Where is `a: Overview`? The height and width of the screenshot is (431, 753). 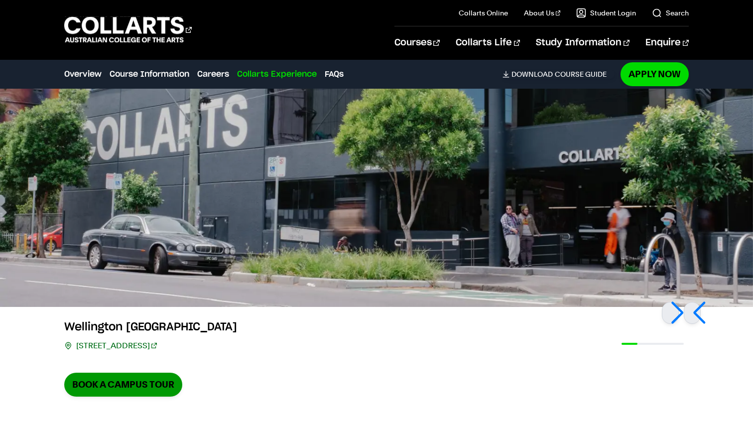 a: Overview is located at coordinates (83, 74).